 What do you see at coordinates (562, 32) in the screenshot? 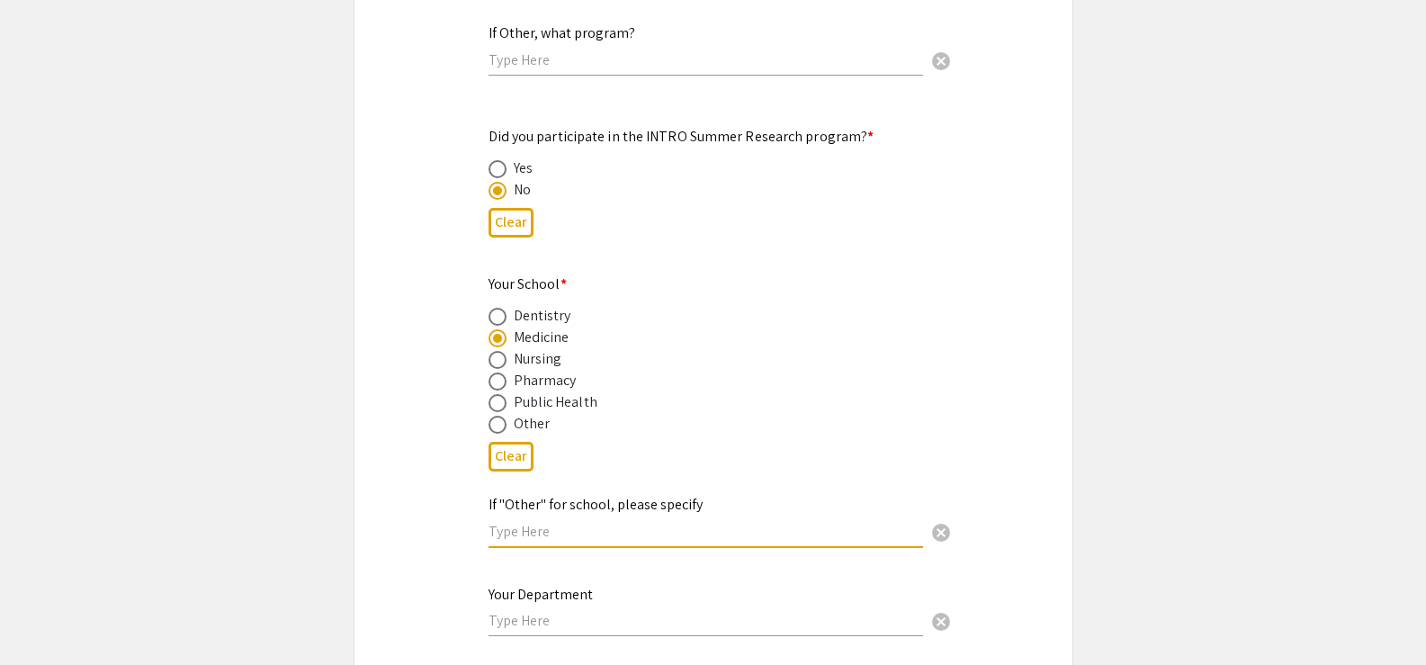
I see `mat-label: If Other, what program?` at bounding box center [562, 32].